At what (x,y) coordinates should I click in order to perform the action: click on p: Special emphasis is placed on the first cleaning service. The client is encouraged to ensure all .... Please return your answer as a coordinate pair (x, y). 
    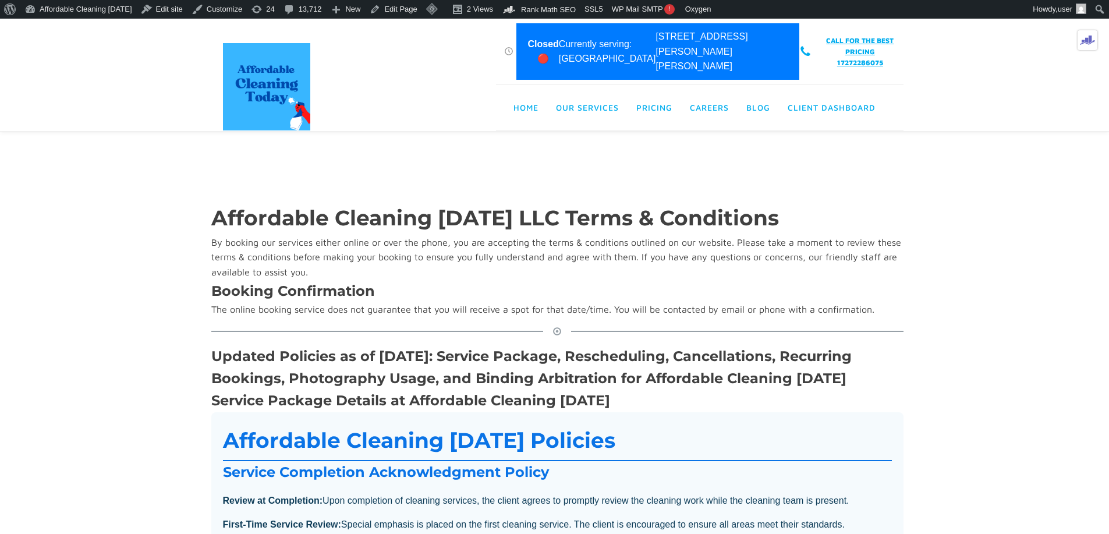
    Looking at the image, I should click on (557, 525).